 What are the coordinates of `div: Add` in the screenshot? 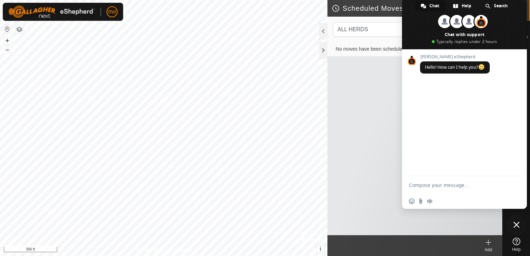 It's located at (488, 250).